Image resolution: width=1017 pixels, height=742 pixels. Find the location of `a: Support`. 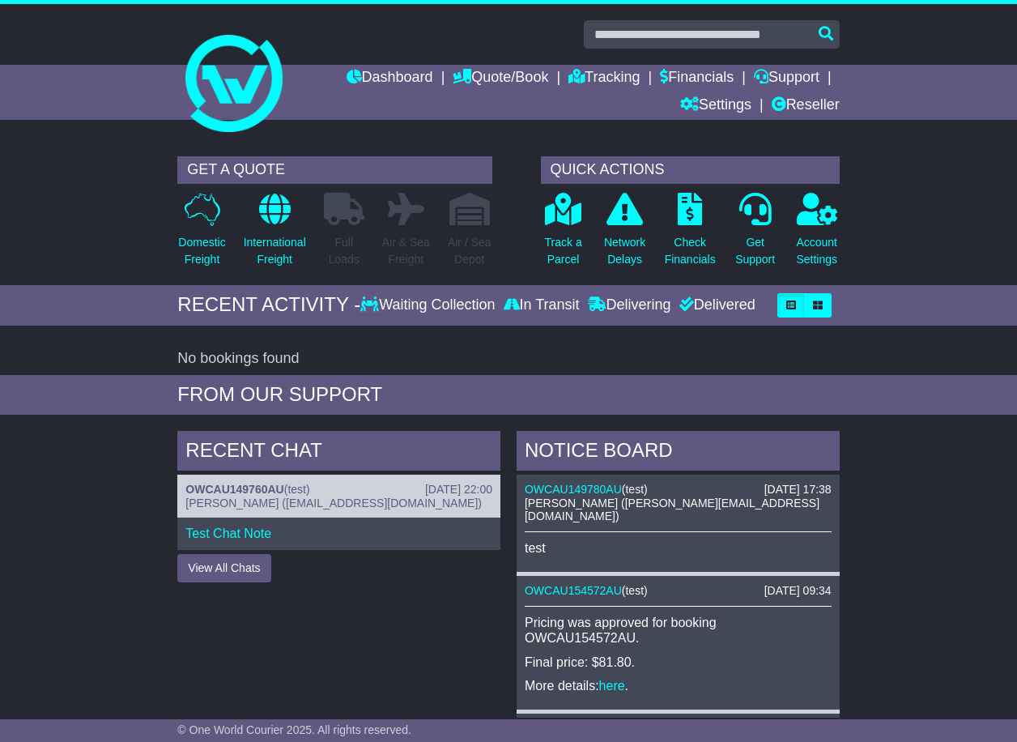

a: Support is located at coordinates (786, 79).